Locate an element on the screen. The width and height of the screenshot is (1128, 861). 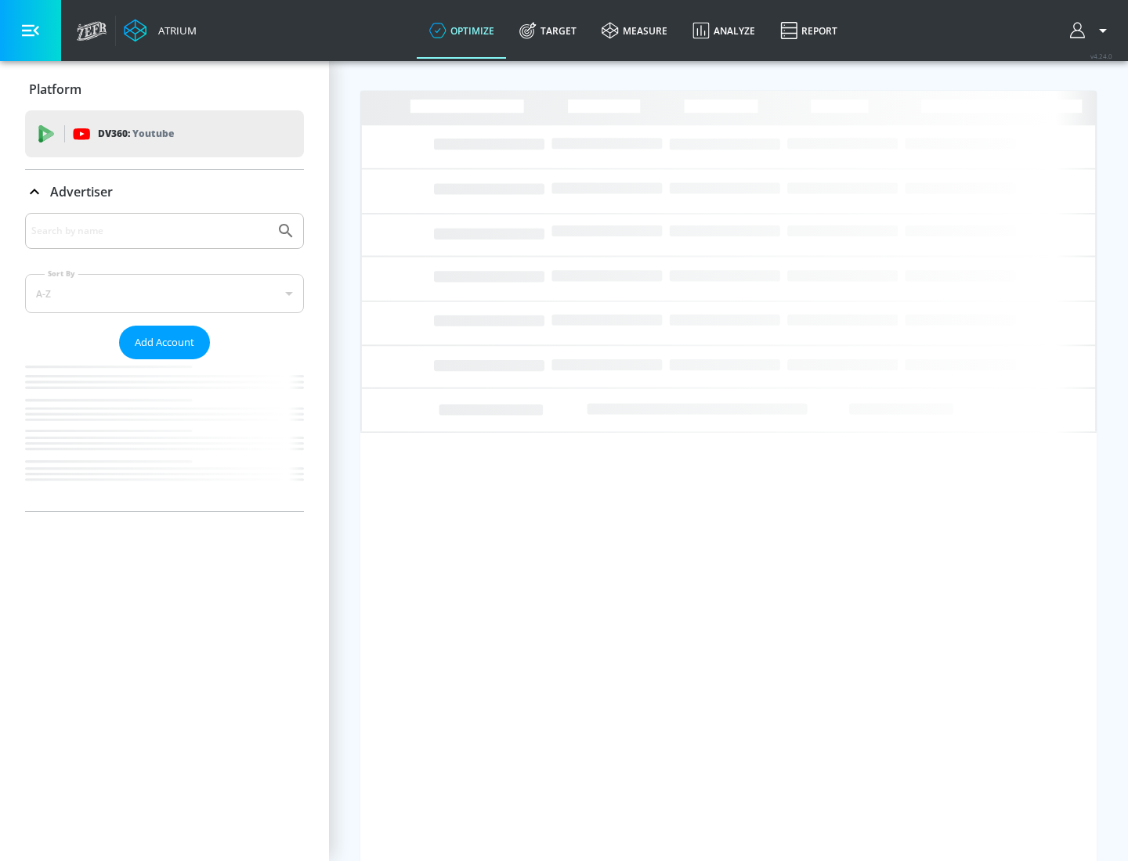
span: v 4.24.0 is located at coordinates (1101, 56).